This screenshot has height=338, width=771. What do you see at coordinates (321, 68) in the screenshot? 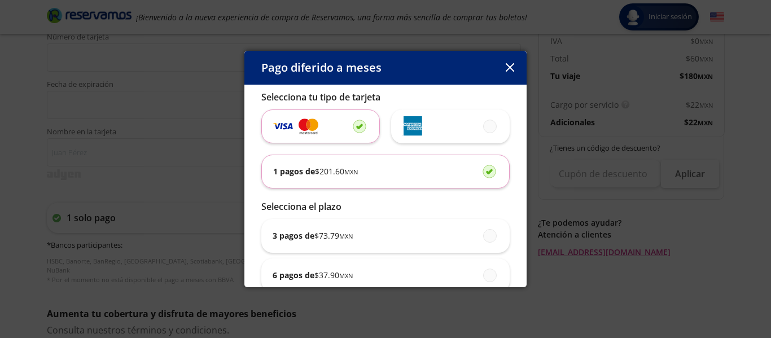
I see `p: Pago diferido a meses` at bounding box center [321, 68].